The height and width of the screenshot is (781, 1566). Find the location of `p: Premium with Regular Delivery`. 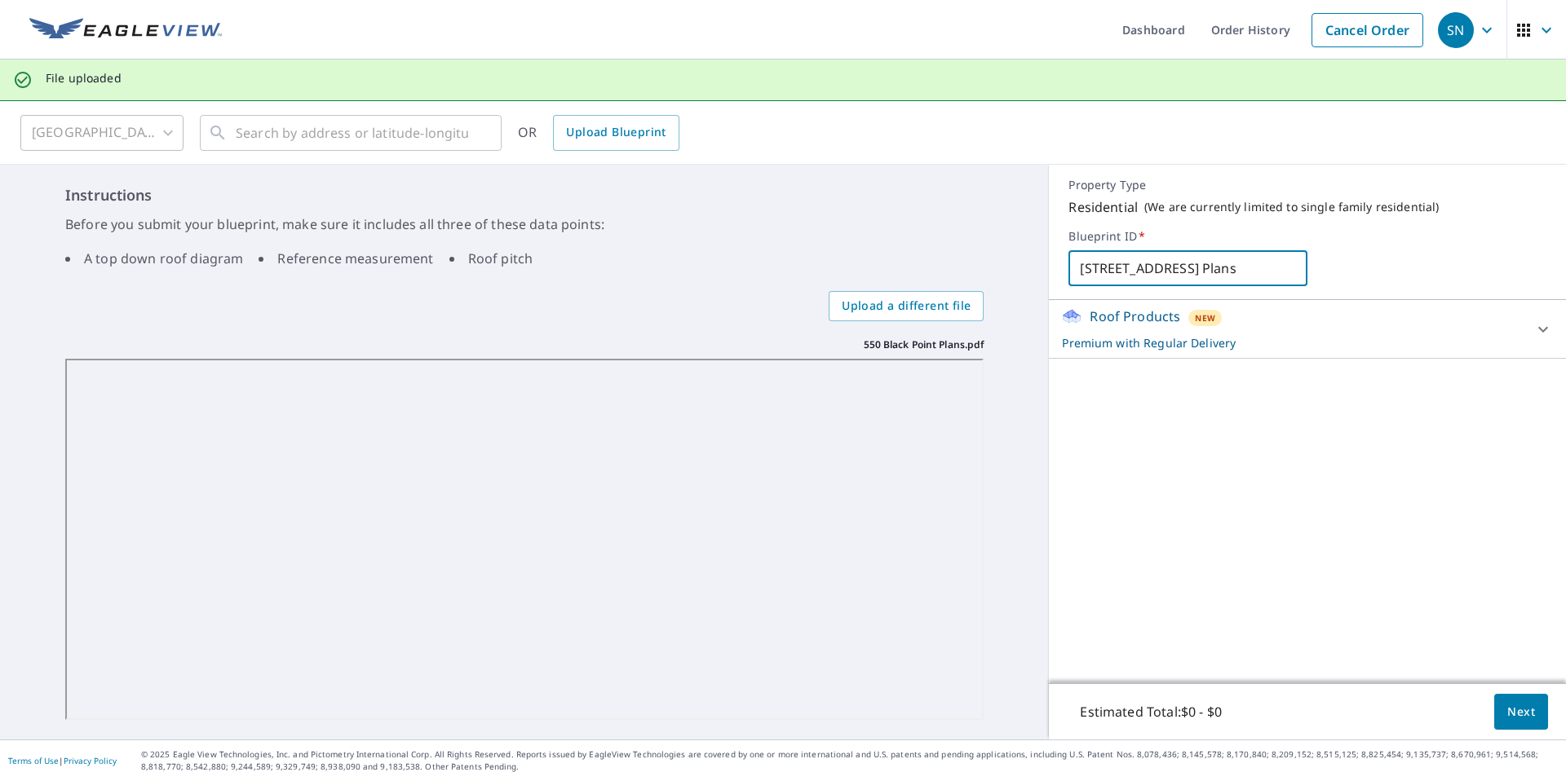

p: Premium with Regular Delivery is located at coordinates (1293, 343).